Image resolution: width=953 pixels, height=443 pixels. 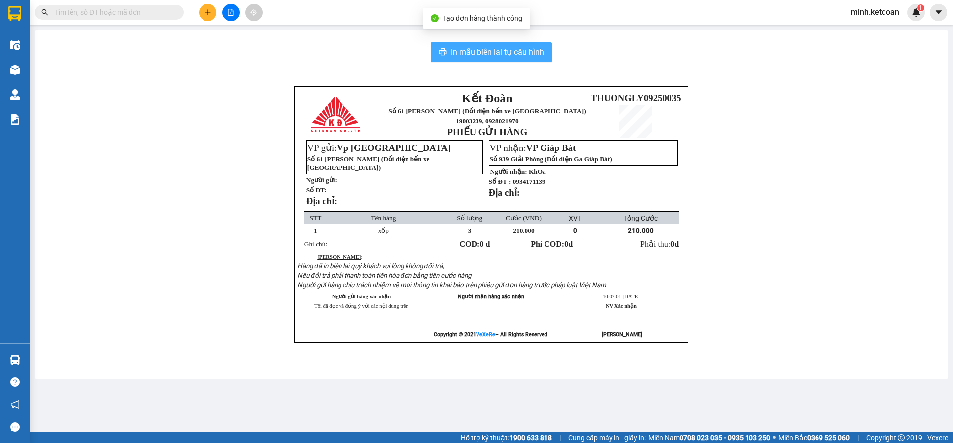 What do you see at coordinates (15, 119) in the screenshot?
I see `img: solution-icon` at bounding box center [15, 119].